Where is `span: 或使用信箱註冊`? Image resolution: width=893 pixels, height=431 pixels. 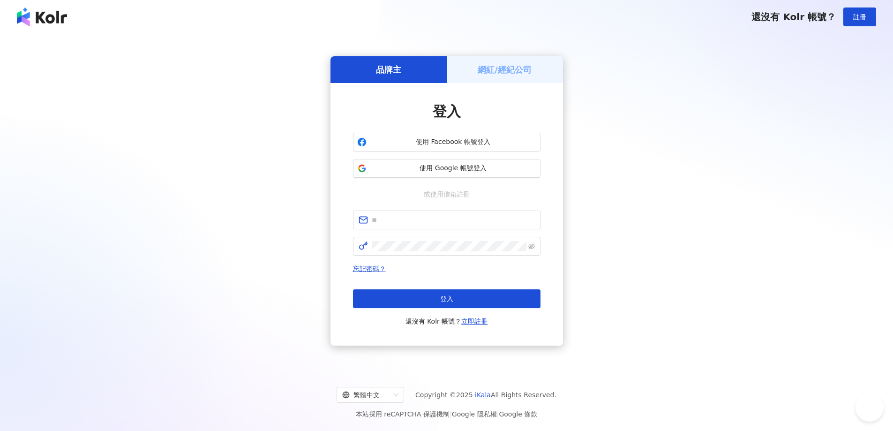 span: 或使用信箱註冊 is located at coordinates (447, 194).